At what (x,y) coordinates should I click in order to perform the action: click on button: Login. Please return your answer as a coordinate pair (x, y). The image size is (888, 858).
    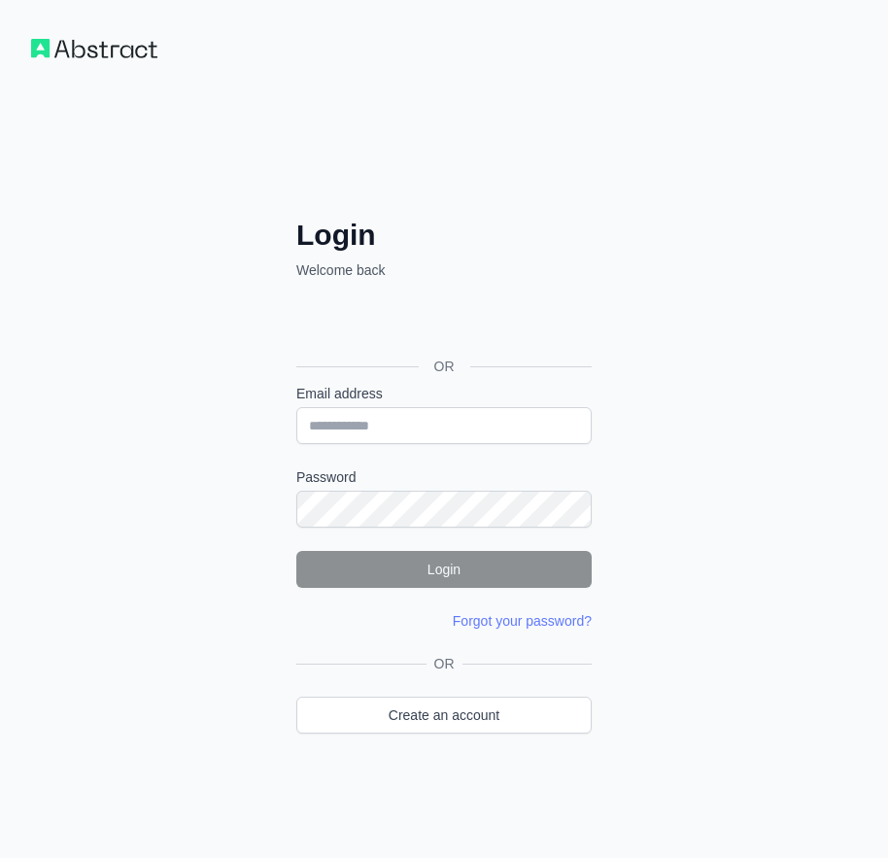
    Looking at the image, I should click on (444, 569).